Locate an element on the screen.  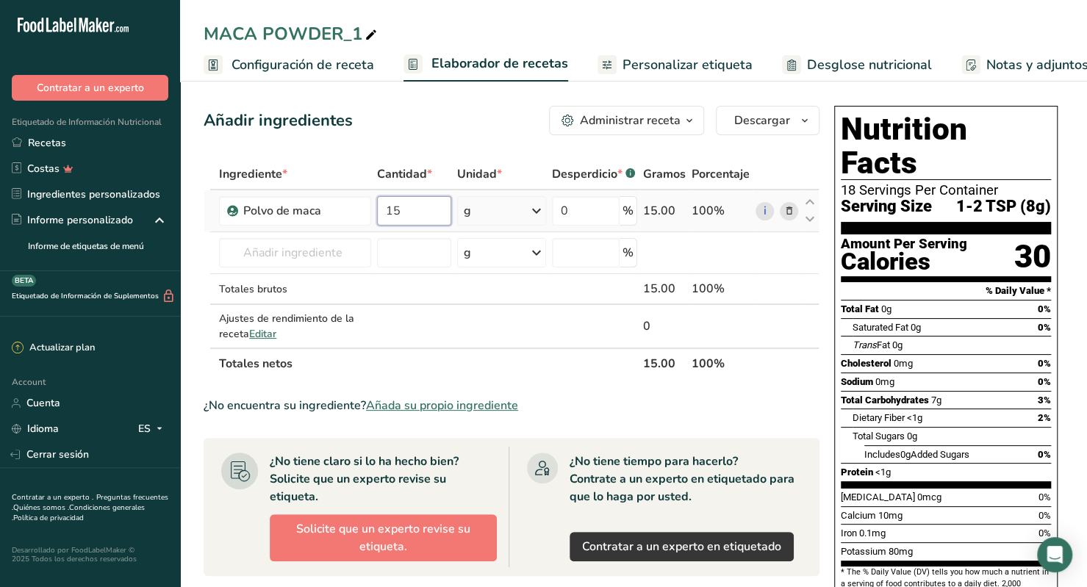
span: Unidad is located at coordinates (479, 174).